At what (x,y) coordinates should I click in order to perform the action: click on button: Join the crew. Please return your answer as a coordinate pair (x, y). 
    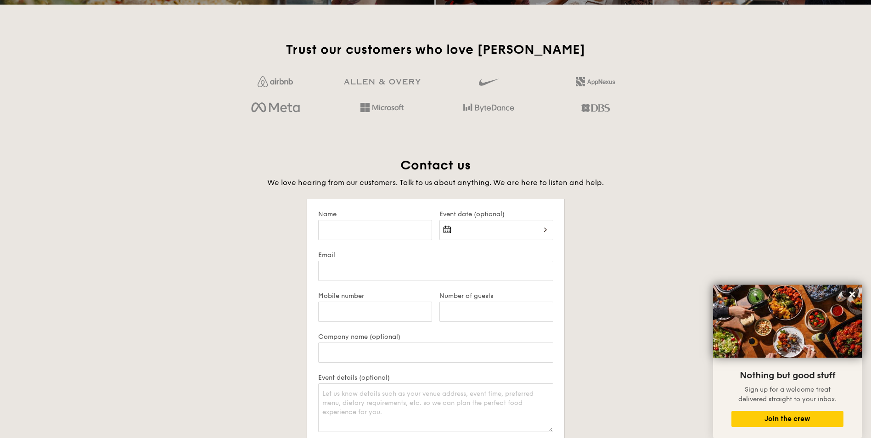
    Looking at the image, I should click on (788, 419).